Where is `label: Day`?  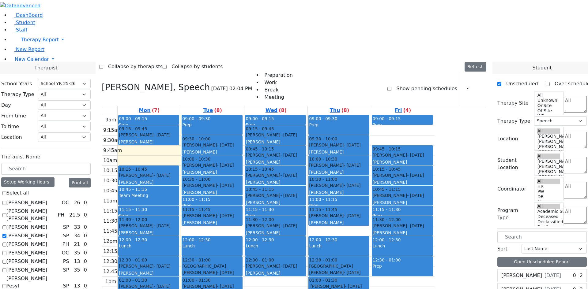
label: Day is located at coordinates (6, 105).